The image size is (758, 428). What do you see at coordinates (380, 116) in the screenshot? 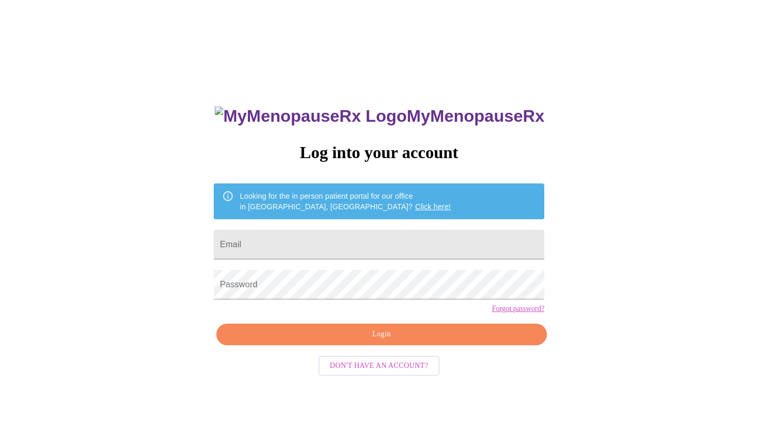
I see `h3: MyMenopauseRx` at bounding box center [380, 116].